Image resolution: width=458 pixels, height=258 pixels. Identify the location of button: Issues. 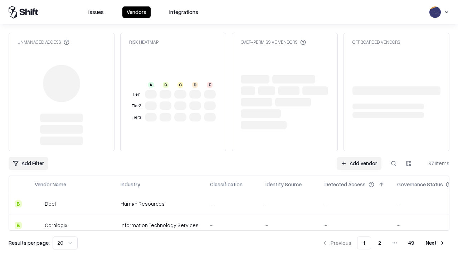
(96, 12).